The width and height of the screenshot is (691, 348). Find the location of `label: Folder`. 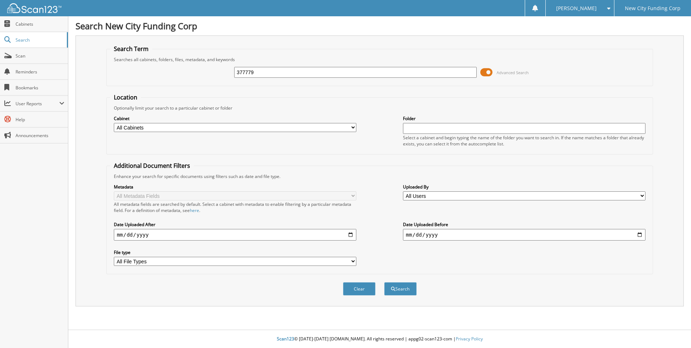

label: Folder is located at coordinates (524, 118).